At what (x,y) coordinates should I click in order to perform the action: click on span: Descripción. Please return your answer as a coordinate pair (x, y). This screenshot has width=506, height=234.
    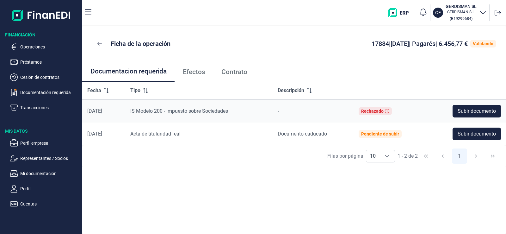
    Looking at the image, I should click on (291, 90).